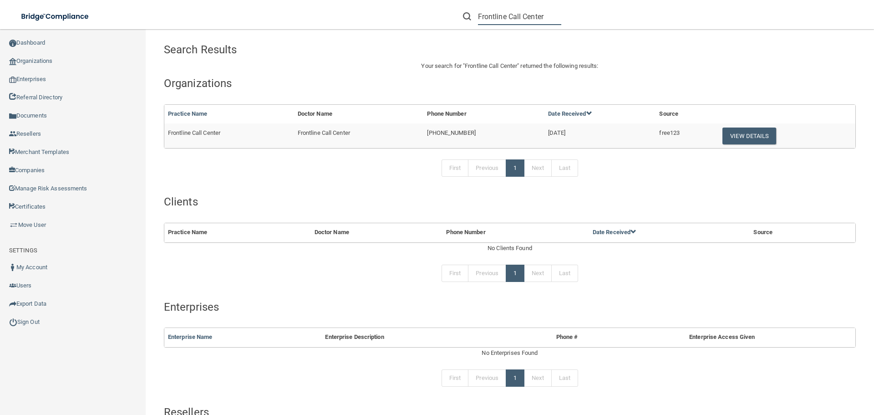 This screenshot has width=874, height=415. Describe the element at coordinates (13, 304) in the screenshot. I see `img: icon-export.b9366987.png` at that location.